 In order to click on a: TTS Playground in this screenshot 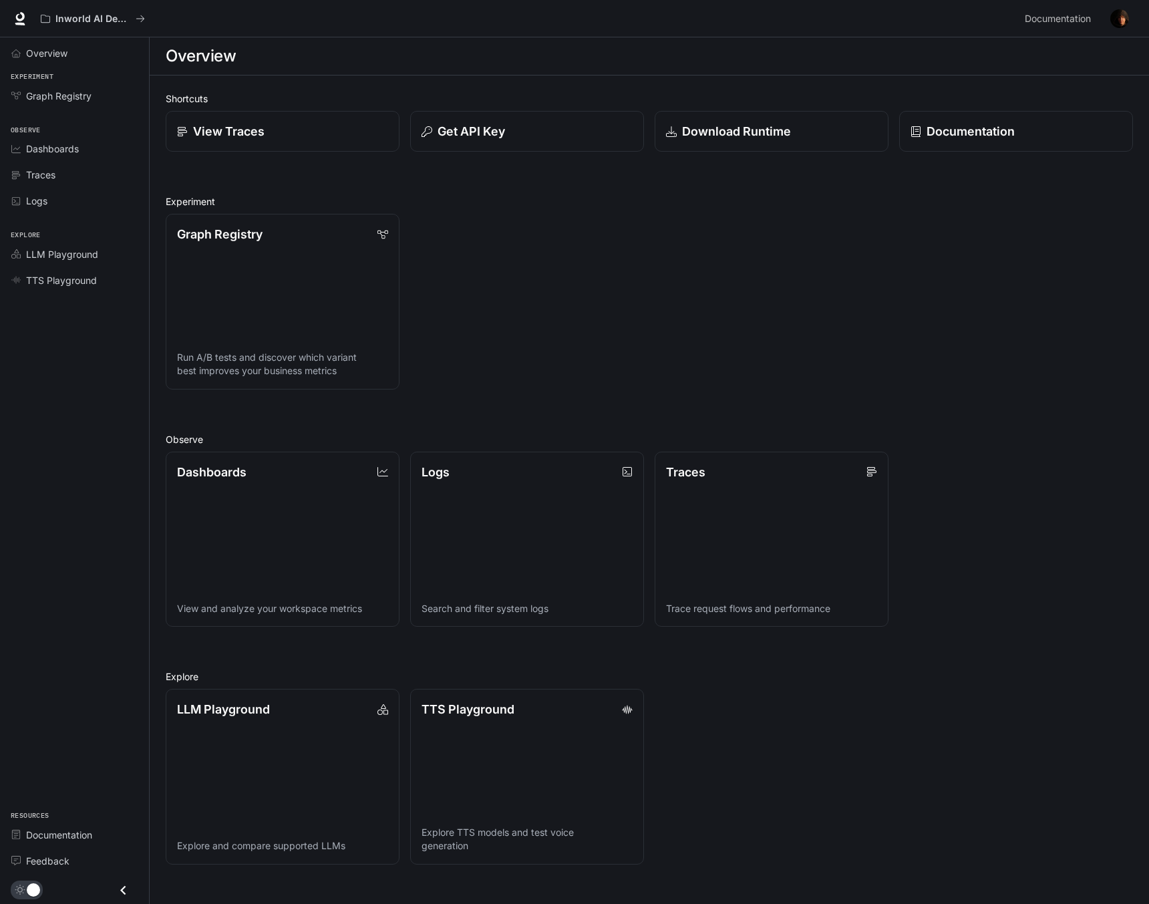, I will do `click(74, 280)`.